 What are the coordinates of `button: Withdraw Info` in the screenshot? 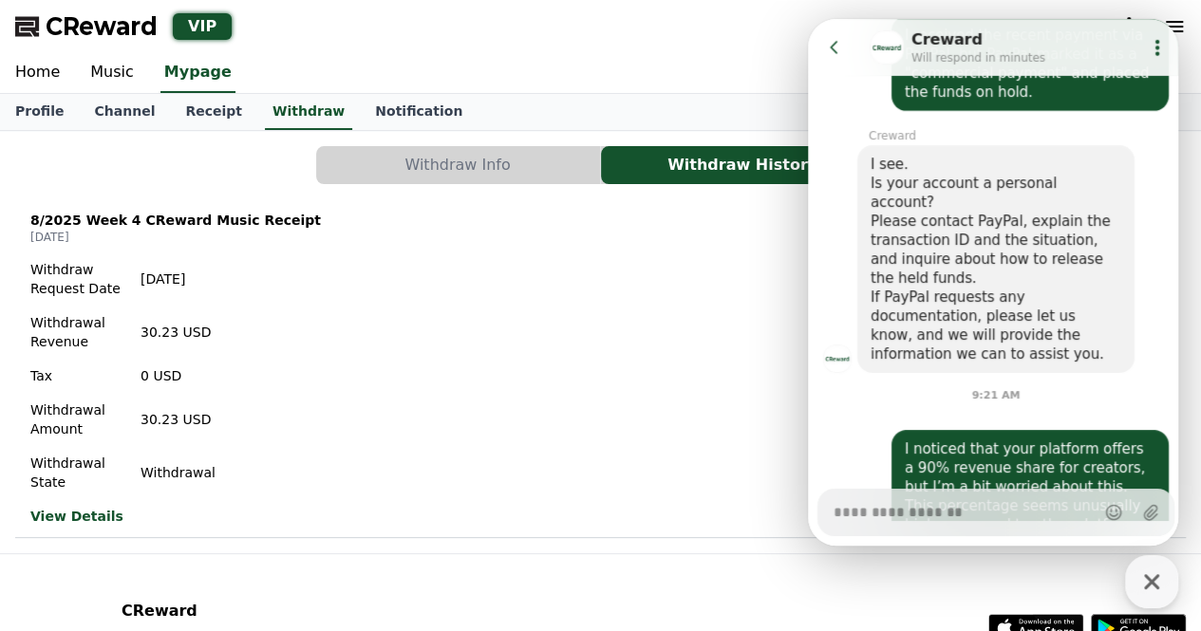 It's located at (458, 165).